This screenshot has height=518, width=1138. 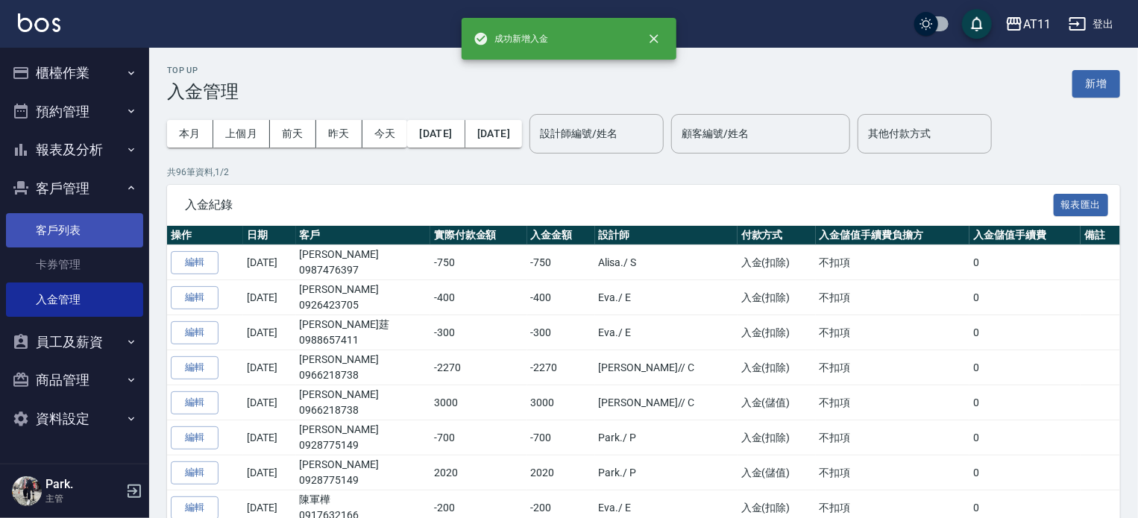 What do you see at coordinates (190, 133) in the screenshot?
I see `button: 本月` at bounding box center [190, 133].